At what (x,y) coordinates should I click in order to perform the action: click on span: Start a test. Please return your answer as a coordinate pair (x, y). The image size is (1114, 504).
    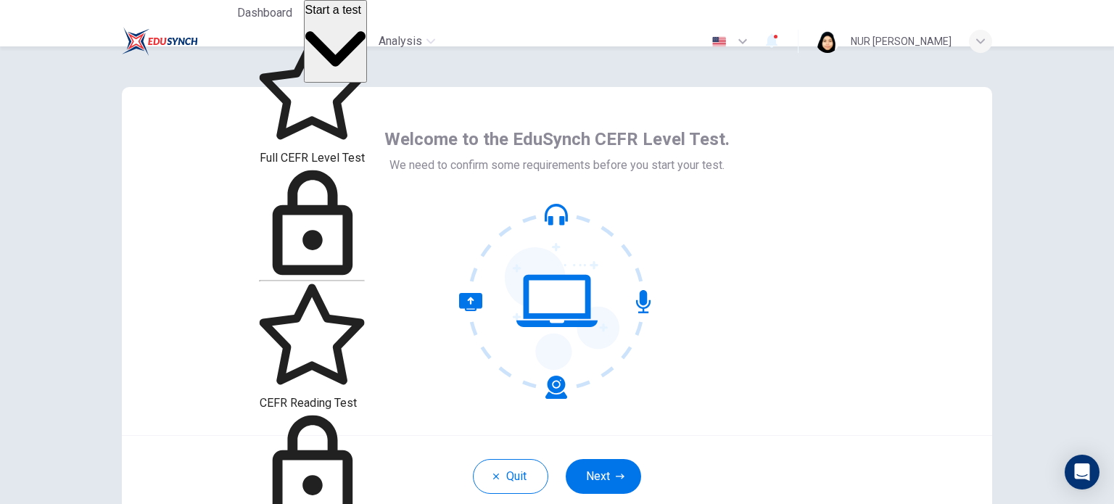
    Looking at the image, I should click on (333, 9).